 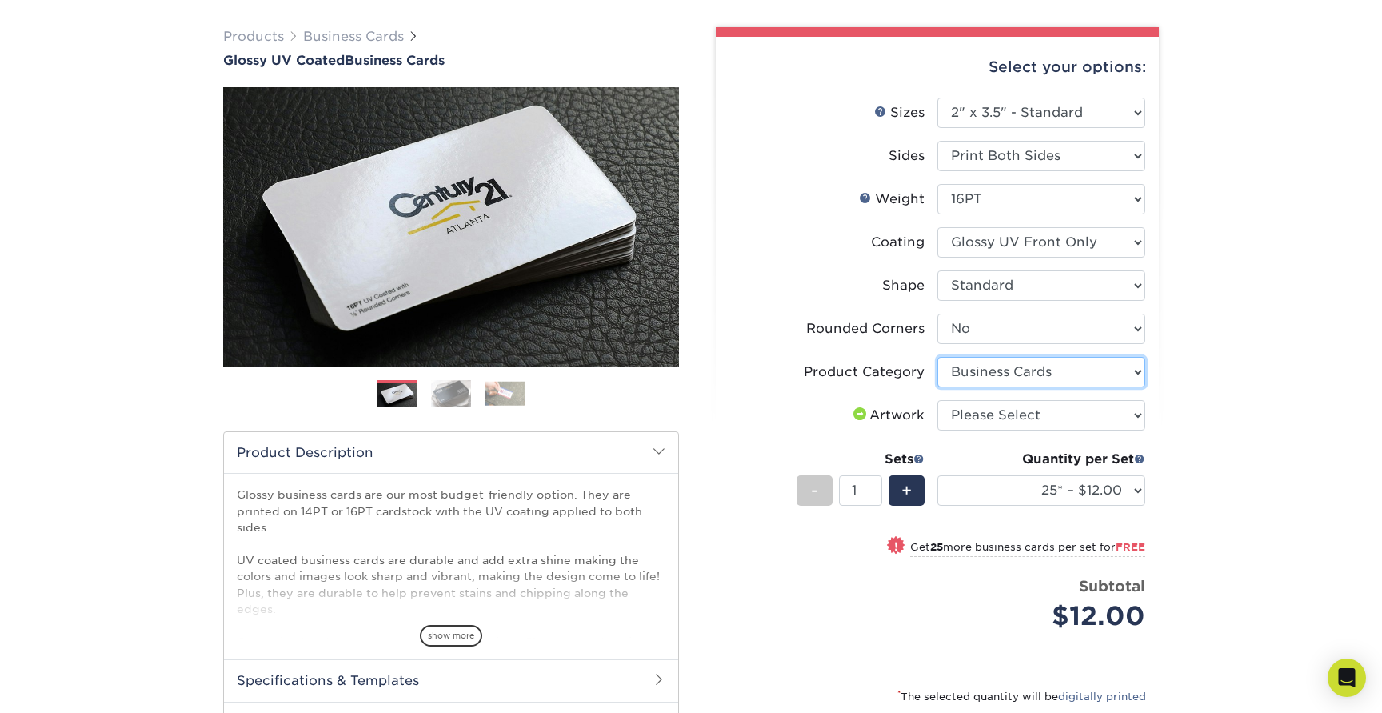 What do you see at coordinates (505, 393) in the screenshot?
I see `img: Business Cards 03` at bounding box center [505, 393].